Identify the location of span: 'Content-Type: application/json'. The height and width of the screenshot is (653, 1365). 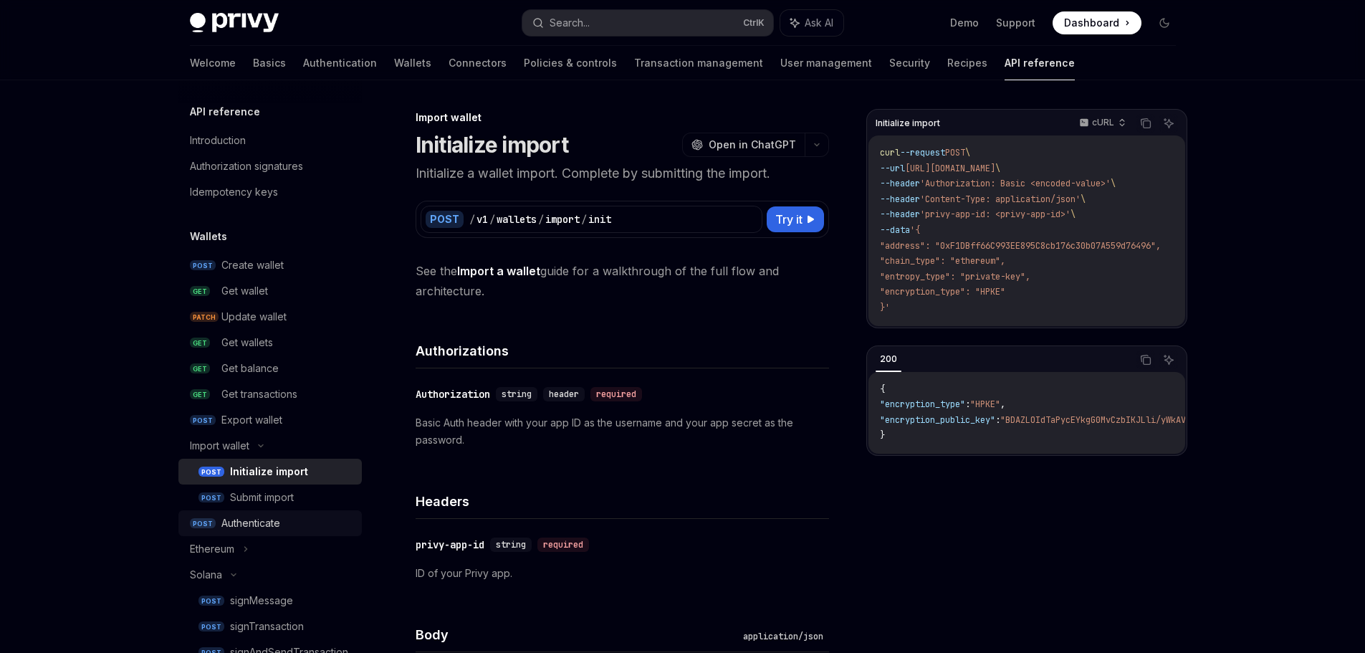
(1000, 199).